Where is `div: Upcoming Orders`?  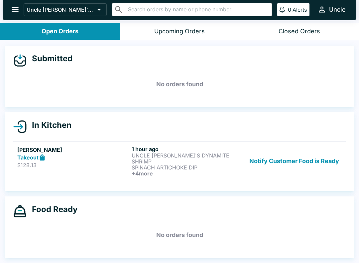
div: Upcoming Orders is located at coordinates (180, 31).